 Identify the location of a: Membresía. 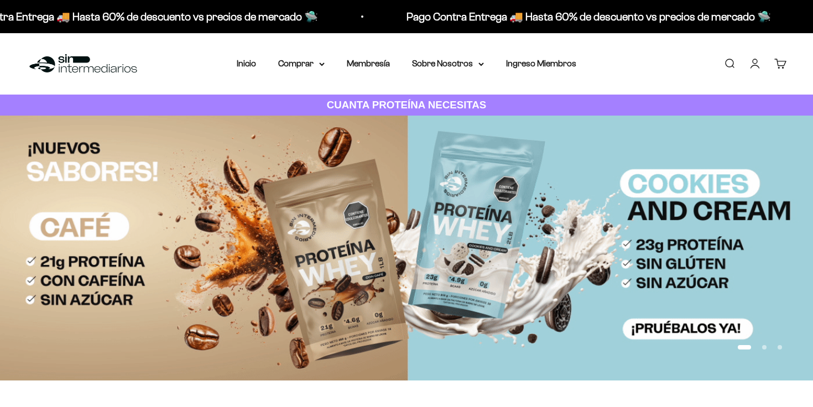
(368, 63).